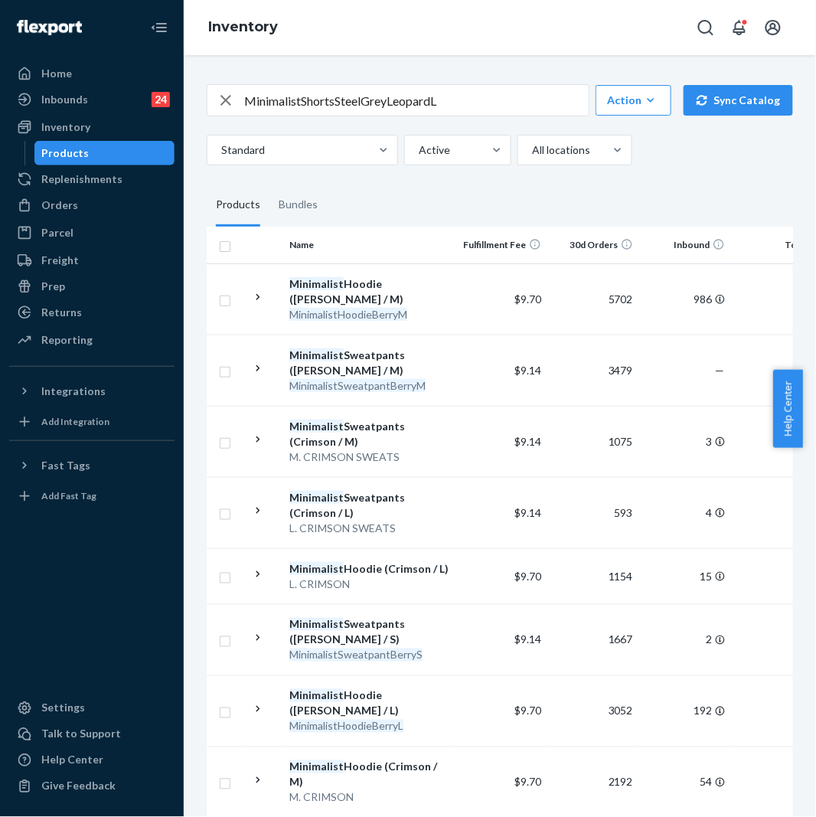 The width and height of the screenshot is (816, 817). What do you see at coordinates (740, 28) in the screenshot?
I see `button: Open notifications` at bounding box center [740, 28].